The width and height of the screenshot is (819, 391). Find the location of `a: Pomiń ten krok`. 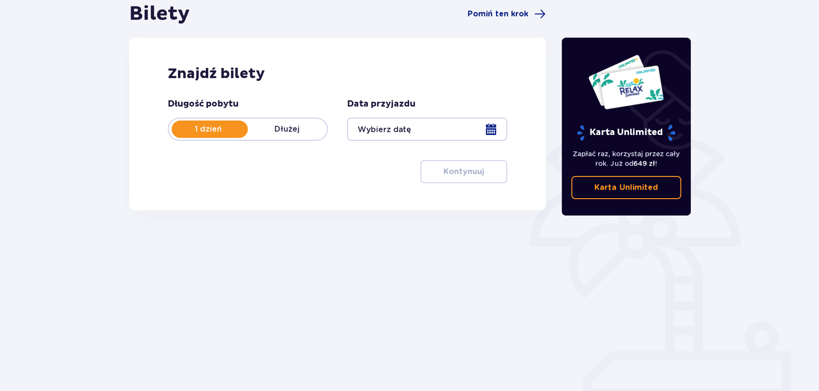

a: Pomiń ten krok is located at coordinates (507, 14).